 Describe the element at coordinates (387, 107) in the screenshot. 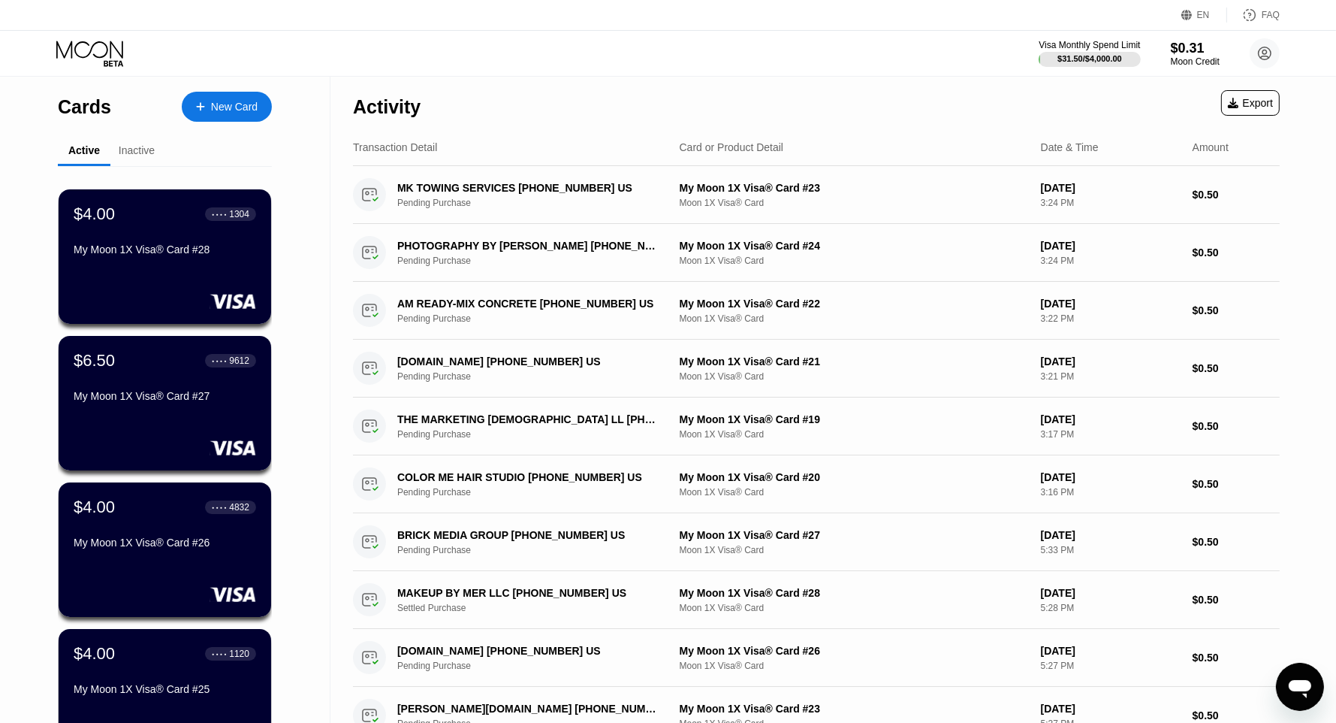

I see `div: Activity` at that location.